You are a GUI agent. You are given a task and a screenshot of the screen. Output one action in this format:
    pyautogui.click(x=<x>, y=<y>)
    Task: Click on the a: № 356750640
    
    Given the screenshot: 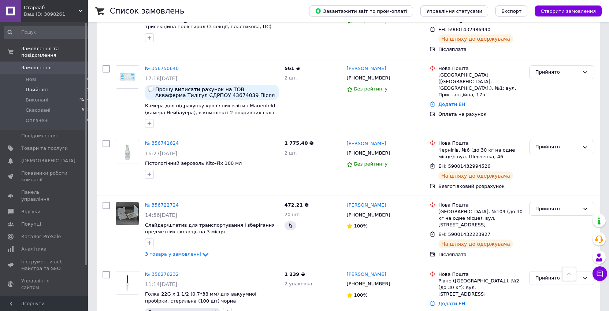 What is the action you would take?
    pyautogui.click(x=162, y=68)
    